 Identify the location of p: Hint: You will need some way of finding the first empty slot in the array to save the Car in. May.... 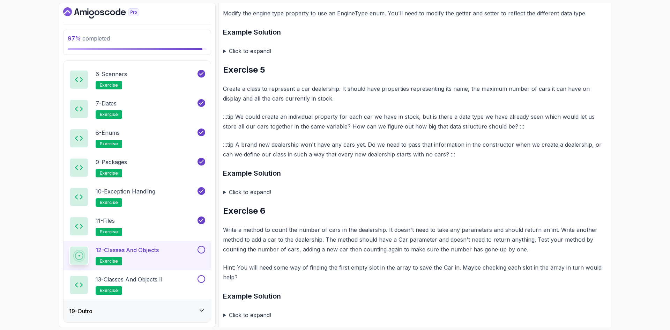
(415, 272).